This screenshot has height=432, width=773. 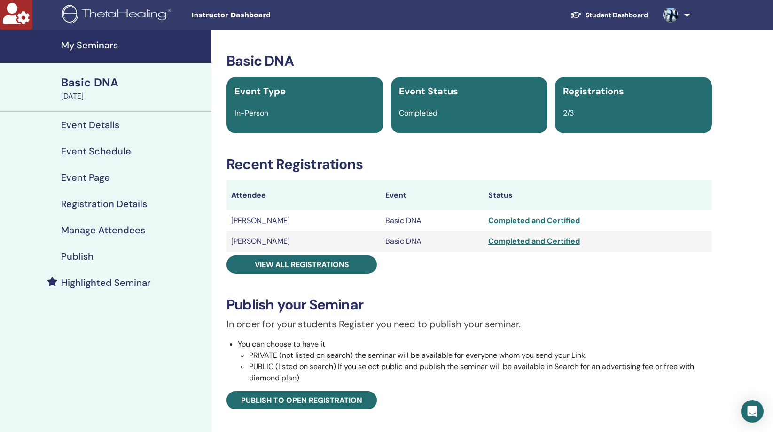 I want to click on a: Publish to open registration, so click(x=302, y=400).